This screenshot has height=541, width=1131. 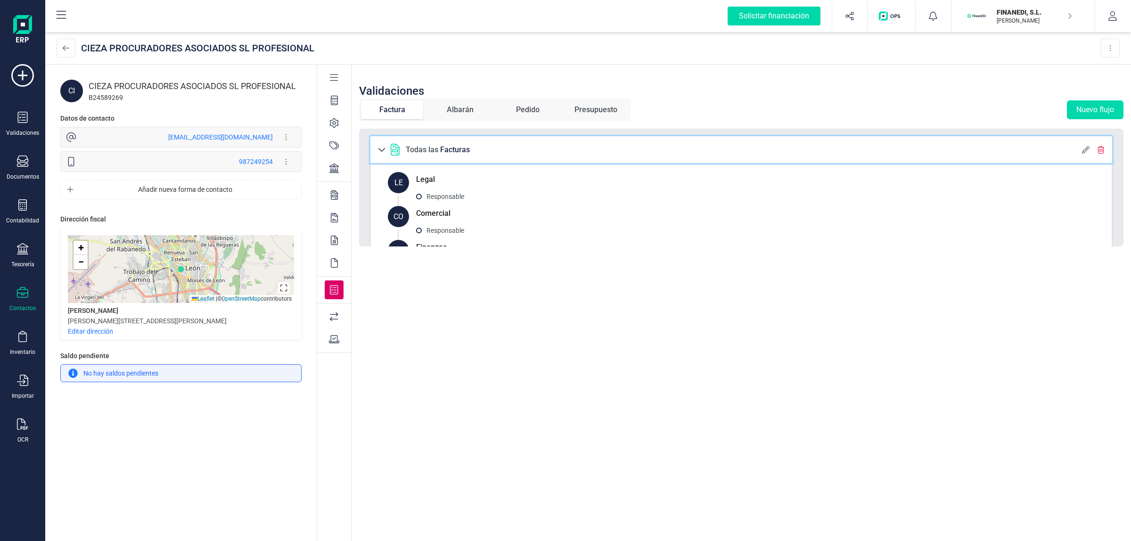 What do you see at coordinates (195, 98) in the screenshot?
I see `div: B24589269` at bounding box center [195, 98].